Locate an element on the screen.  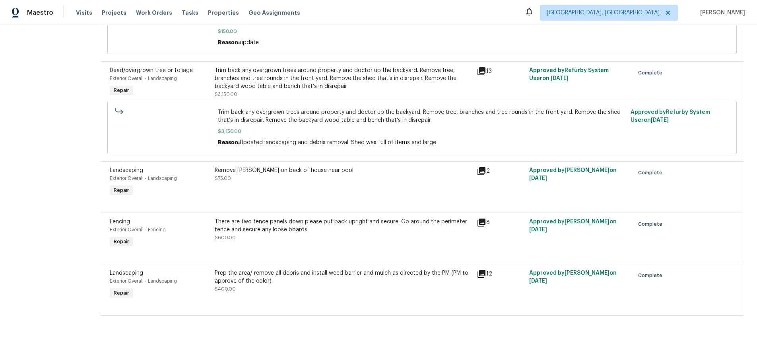
div: 8 is located at coordinates (501, 222).